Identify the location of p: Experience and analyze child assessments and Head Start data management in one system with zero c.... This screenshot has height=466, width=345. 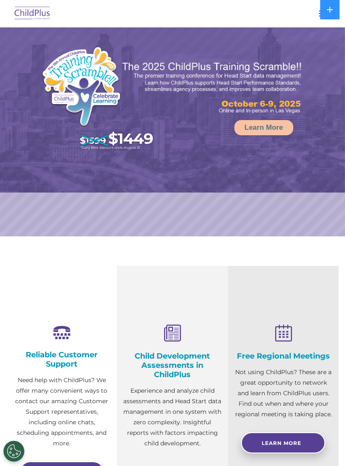
(172, 417).